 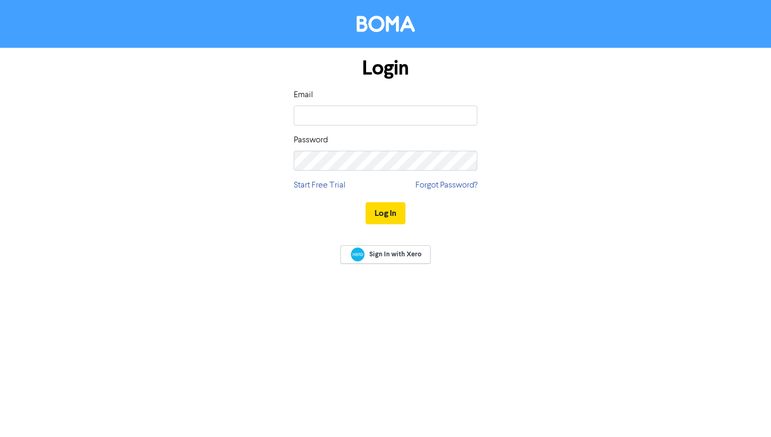 What do you see at coordinates (386, 68) in the screenshot?
I see `h1: Login` at bounding box center [386, 68].